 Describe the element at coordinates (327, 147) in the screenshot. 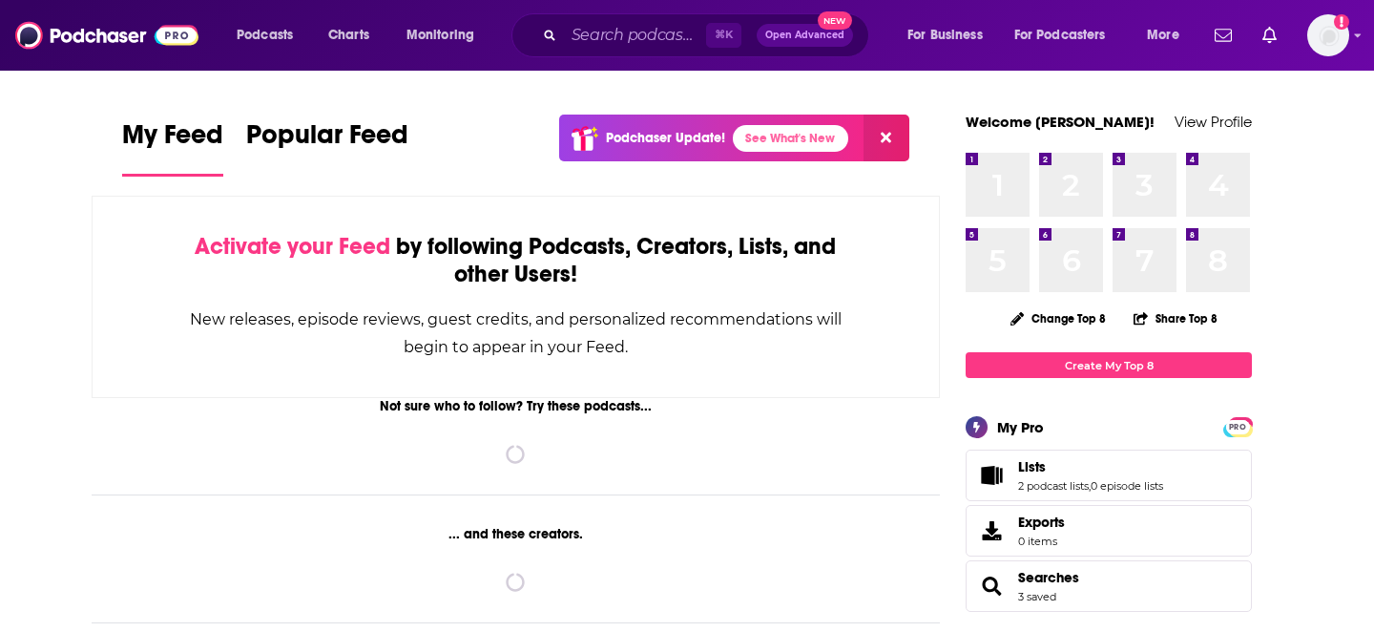

I see `a: Popular Feed` at that location.